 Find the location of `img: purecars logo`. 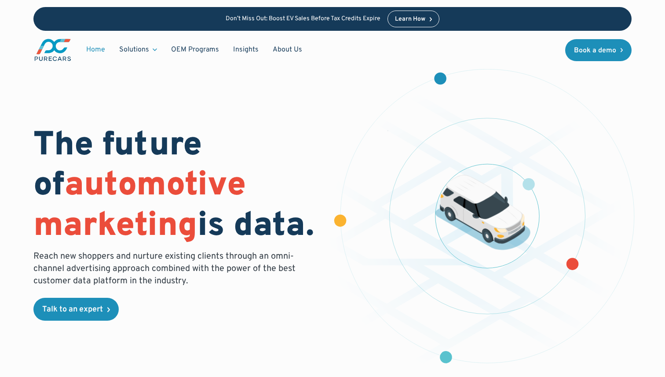

img: purecars logo is located at coordinates (53, 50).